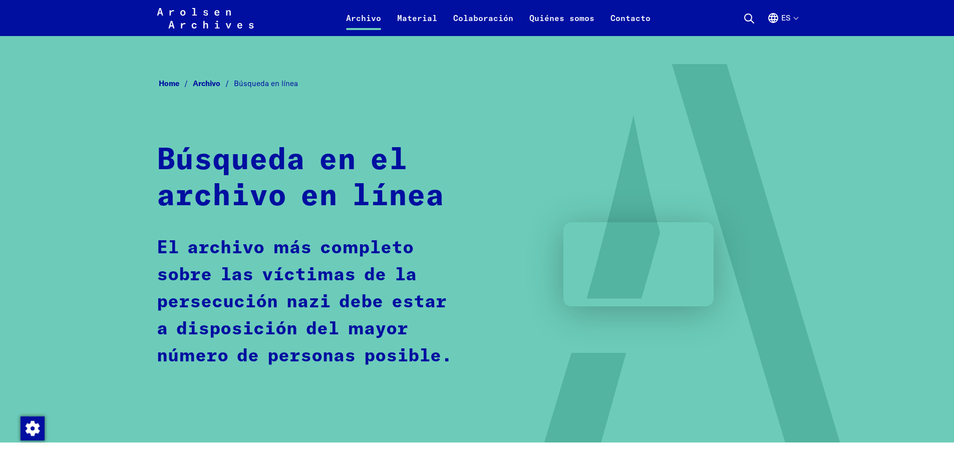 Image resolution: width=954 pixels, height=460 pixels. I want to click on button: Español, selección de idioma, so click(783, 24).